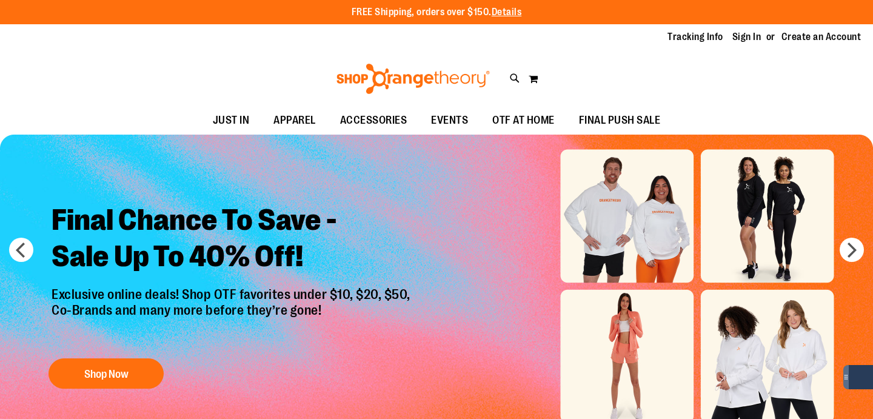  I want to click on a: Details, so click(507, 12).